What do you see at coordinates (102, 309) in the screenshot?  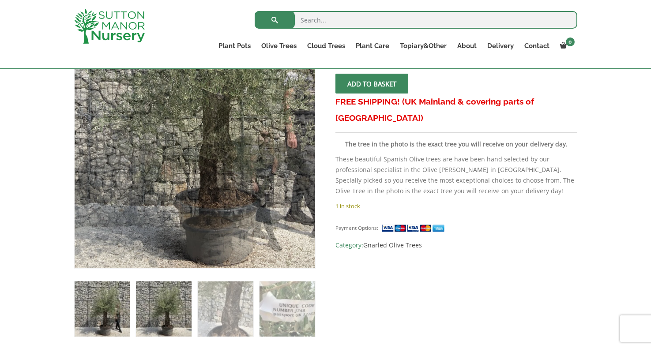 I see `img: Gnarled Olive Tree J748` at bounding box center [102, 309].